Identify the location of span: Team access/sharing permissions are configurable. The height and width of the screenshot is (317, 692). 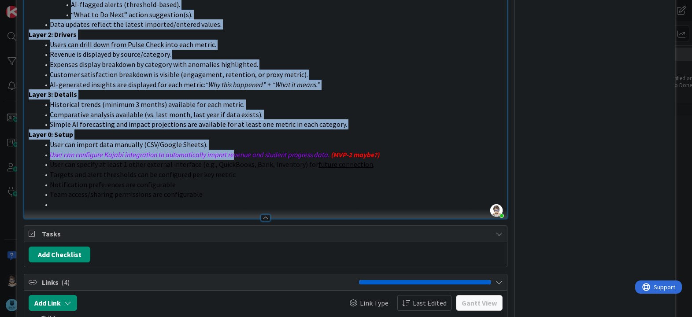
(126, 194).